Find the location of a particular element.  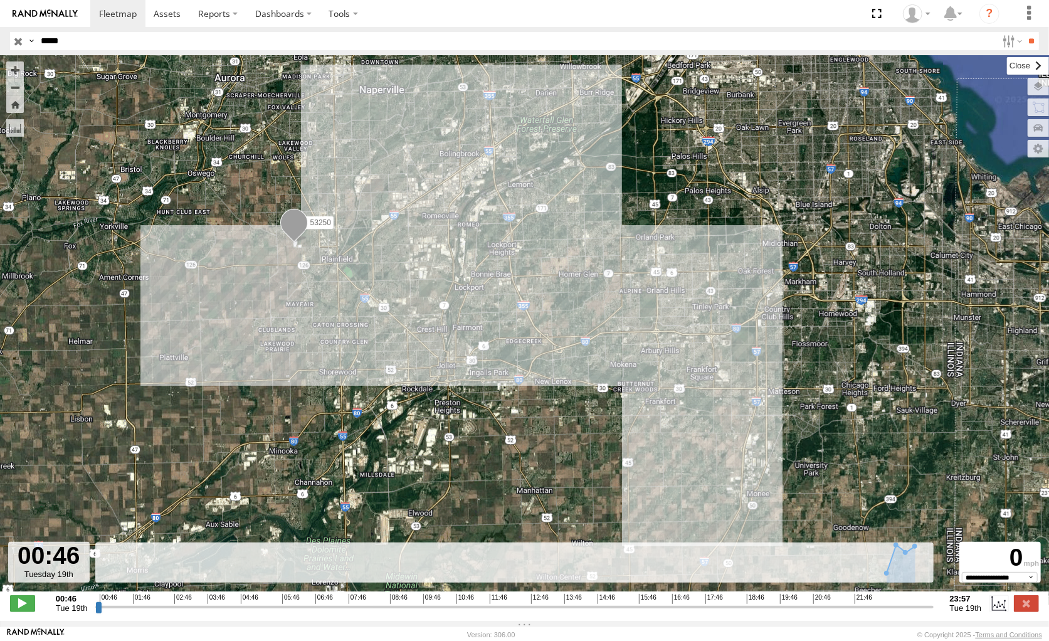

span: 17:46 is located at coordinates (714, 599).